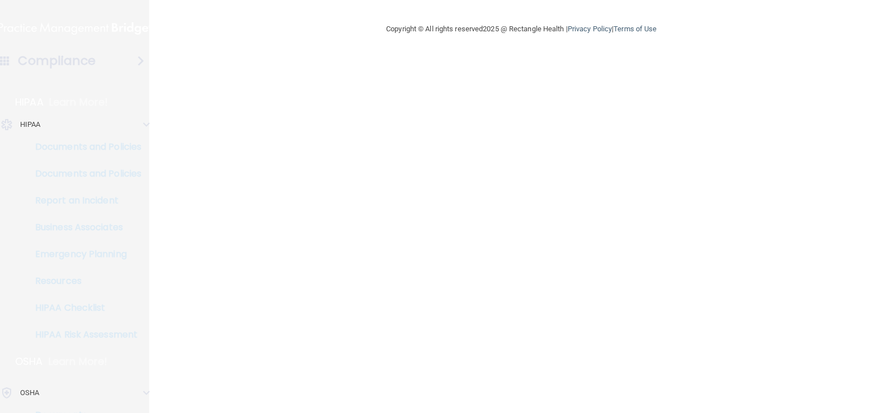 The image size is (894, 413). Describe the element at coordinates (83, 281) in the screenshot. I see `p: Resources` at that location.